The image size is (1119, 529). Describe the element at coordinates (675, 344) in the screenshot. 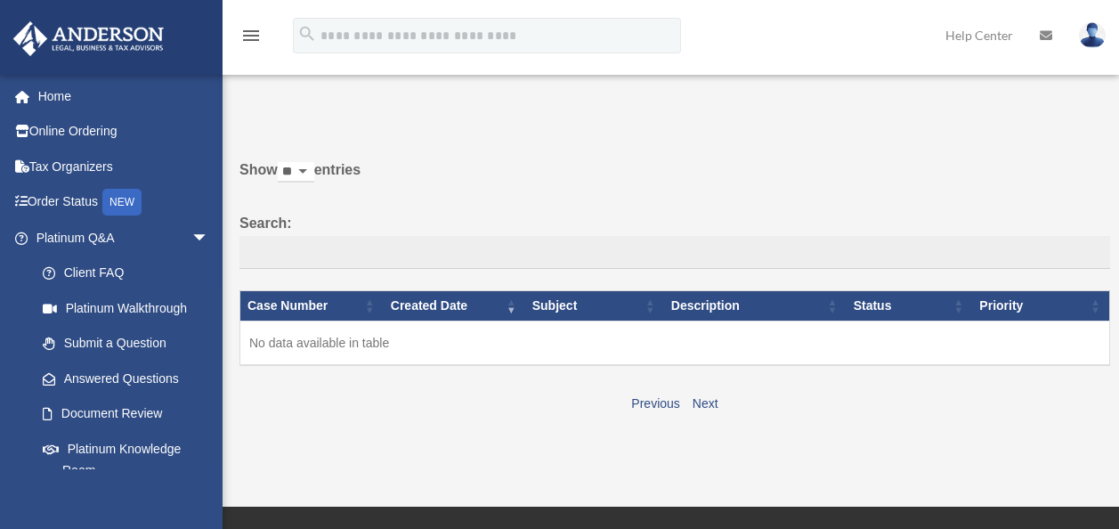

I see `td: No data available in table` at that location.